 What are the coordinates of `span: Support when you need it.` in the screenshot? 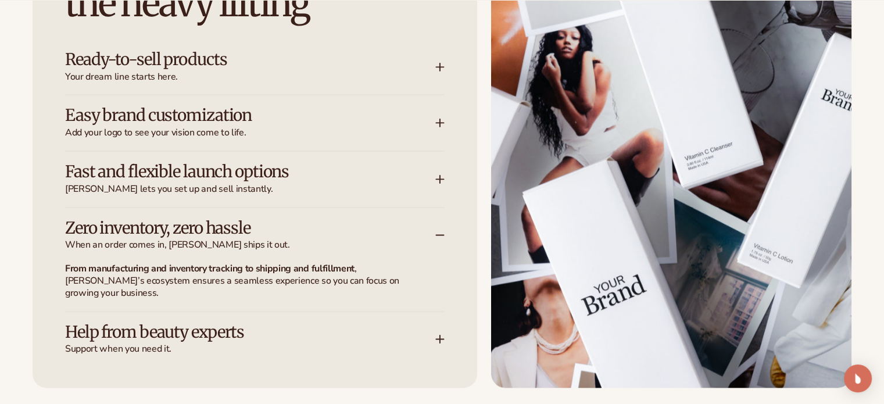 It's located at (250, 349).